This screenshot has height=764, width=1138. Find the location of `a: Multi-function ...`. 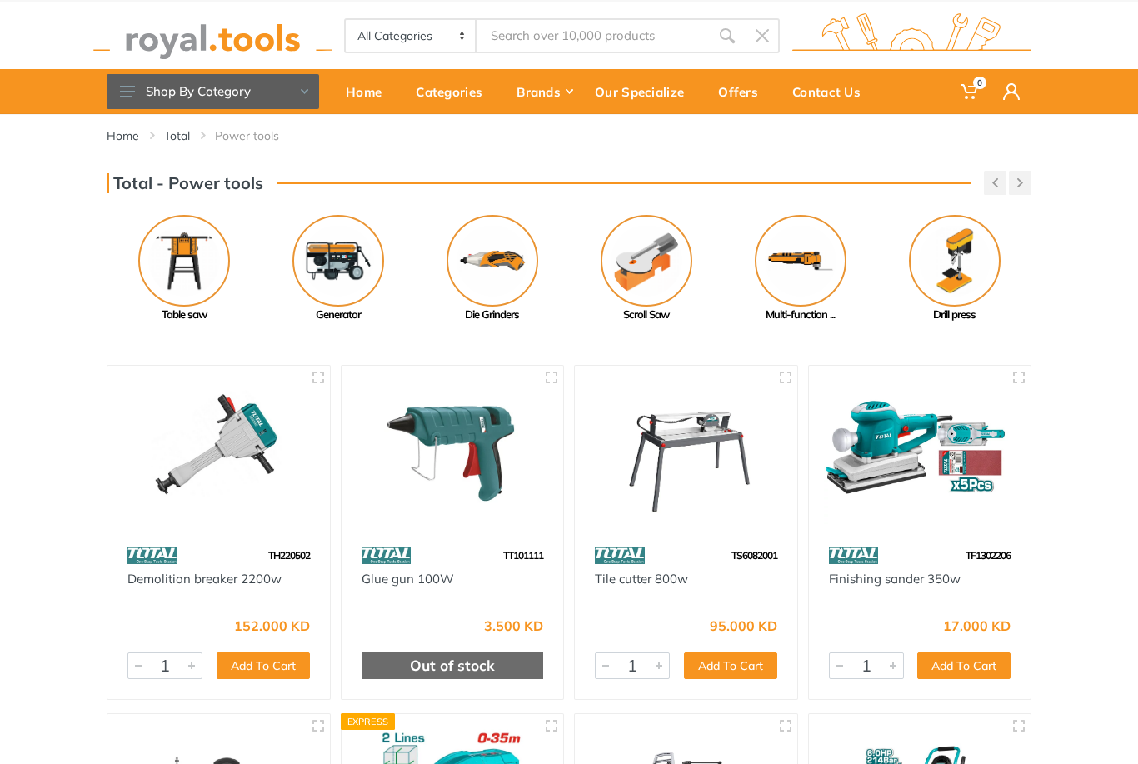

a: Multi-function ... is located at coordinates (800, 269).